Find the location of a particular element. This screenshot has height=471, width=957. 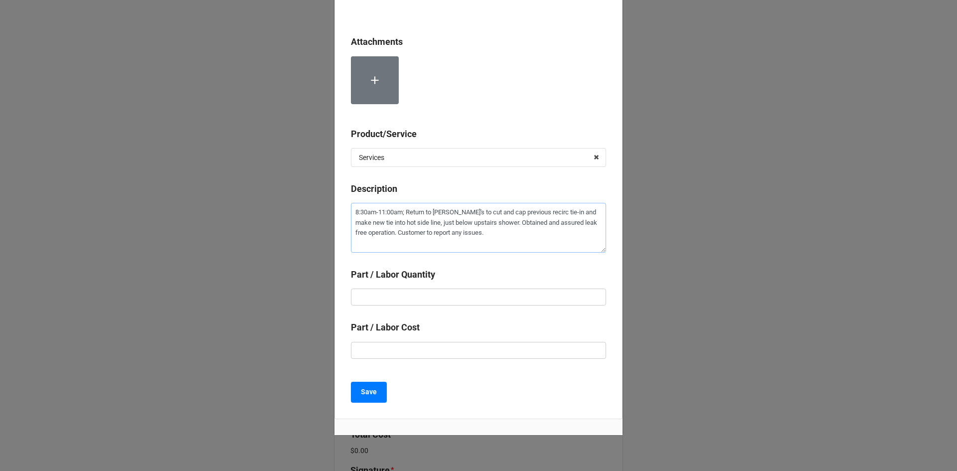

button: Save is located at coordinates (369, 392).